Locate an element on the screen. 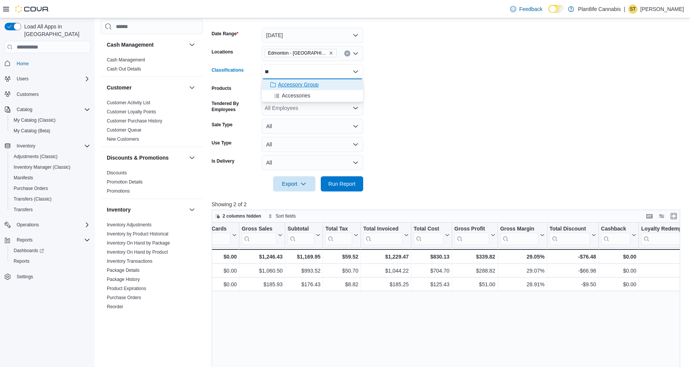  span: Inventory Manager (Classic) is located at coordinates (50, 167).